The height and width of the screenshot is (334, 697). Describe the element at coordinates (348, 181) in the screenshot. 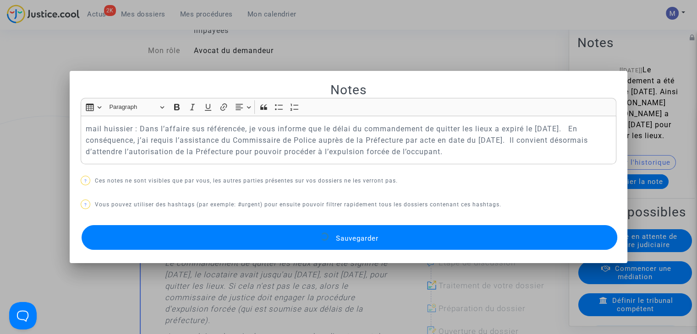

I see `p: Ces notes ne sont visibles que par vous, les autres parties présentes sur vos dossiers ne les ver...` at that location.